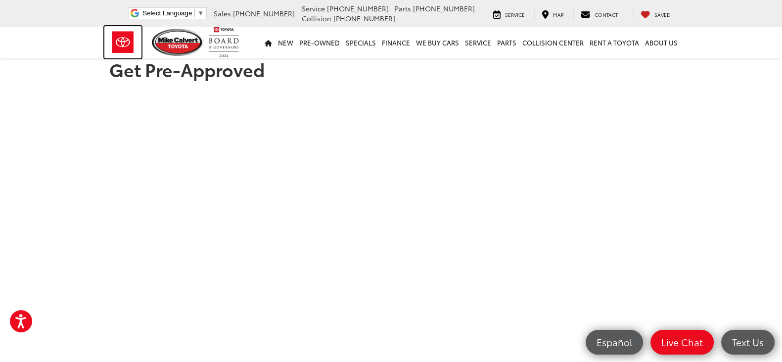 This screenshot has width=782, height=362. What do you see at coordinates (655, 14) in the screenshot?
I see `a: My Saved Vehicles` at bounding box center [655, 14].